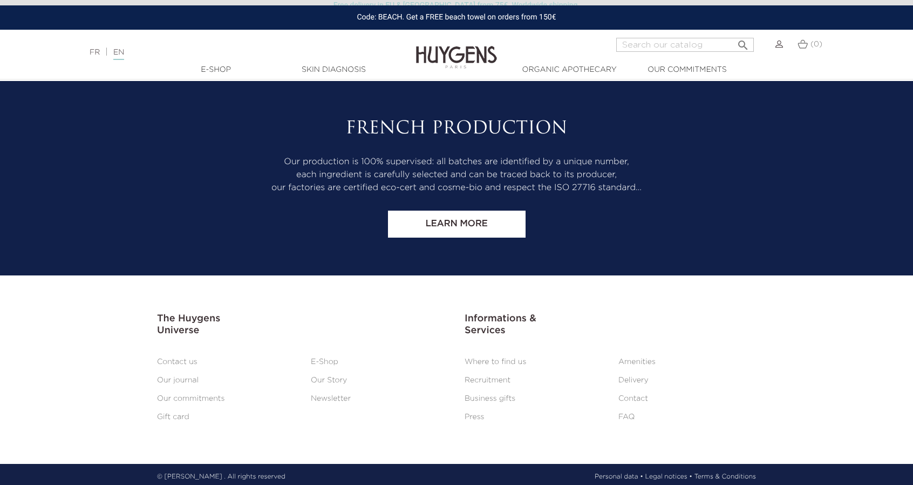  I want to click on h3: The Huygens Universe, so click(303, 324).